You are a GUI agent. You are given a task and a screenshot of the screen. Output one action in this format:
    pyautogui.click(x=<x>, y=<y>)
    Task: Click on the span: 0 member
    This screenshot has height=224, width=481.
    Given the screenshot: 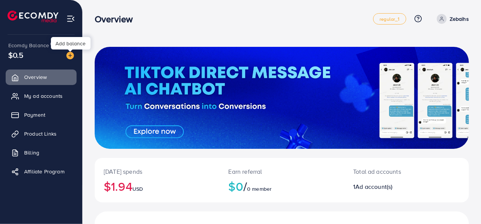 What is the action you would take?
    pyautogui.click(x=259, y=189)
    